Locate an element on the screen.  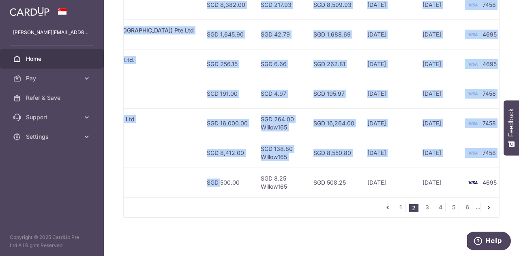
td: SGD 1,645.90 is located at coordinates (227, 34).